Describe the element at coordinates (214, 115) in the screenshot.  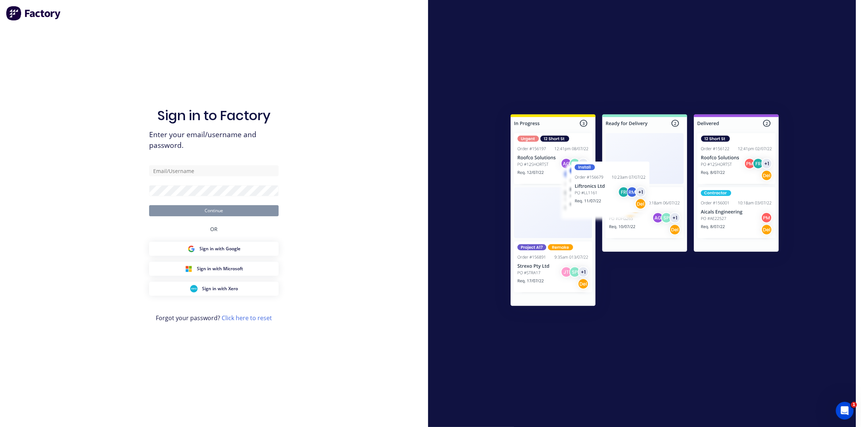
I see `h1: Sign in to Factory` at that location.